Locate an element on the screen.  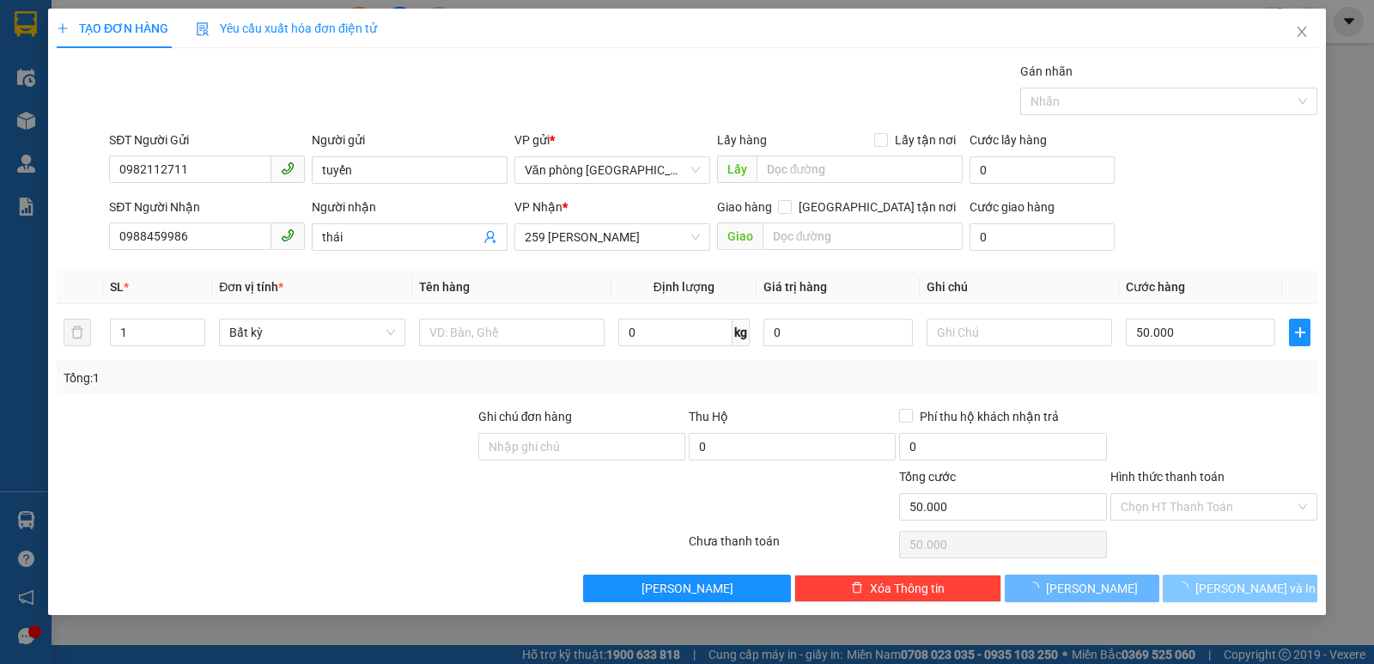
img: logo.jpg is located at coordinates (64, 64).